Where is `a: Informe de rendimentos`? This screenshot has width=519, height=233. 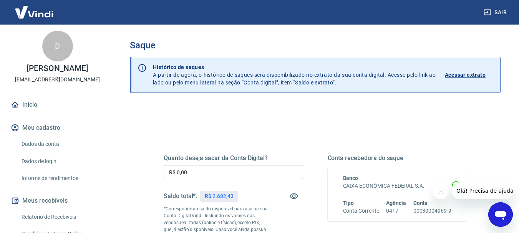
a: Informe de rendimentos is located at coordinates (62, 178).